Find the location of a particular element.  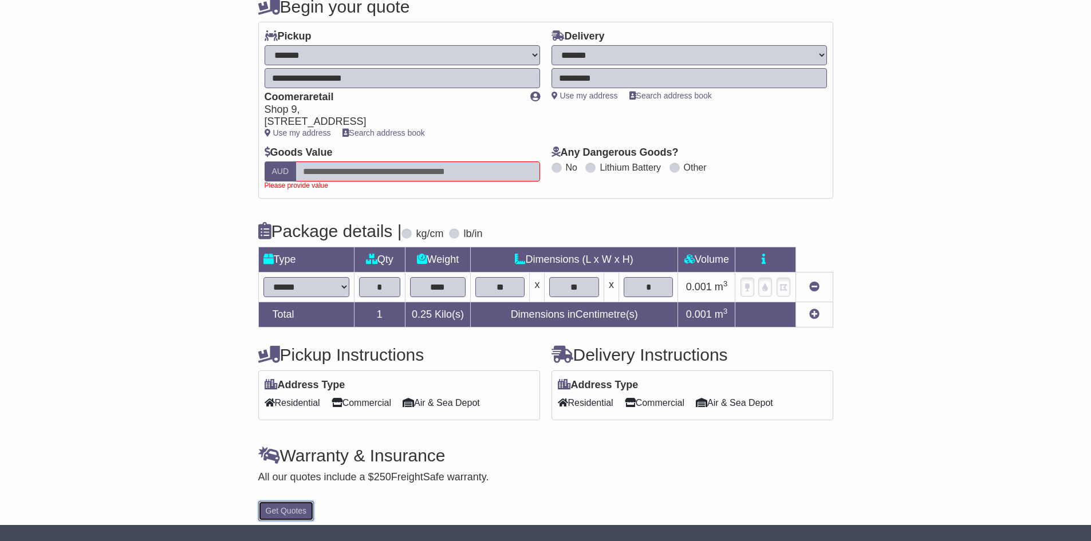

h4: Package details | is located at coordinates (330, 231).